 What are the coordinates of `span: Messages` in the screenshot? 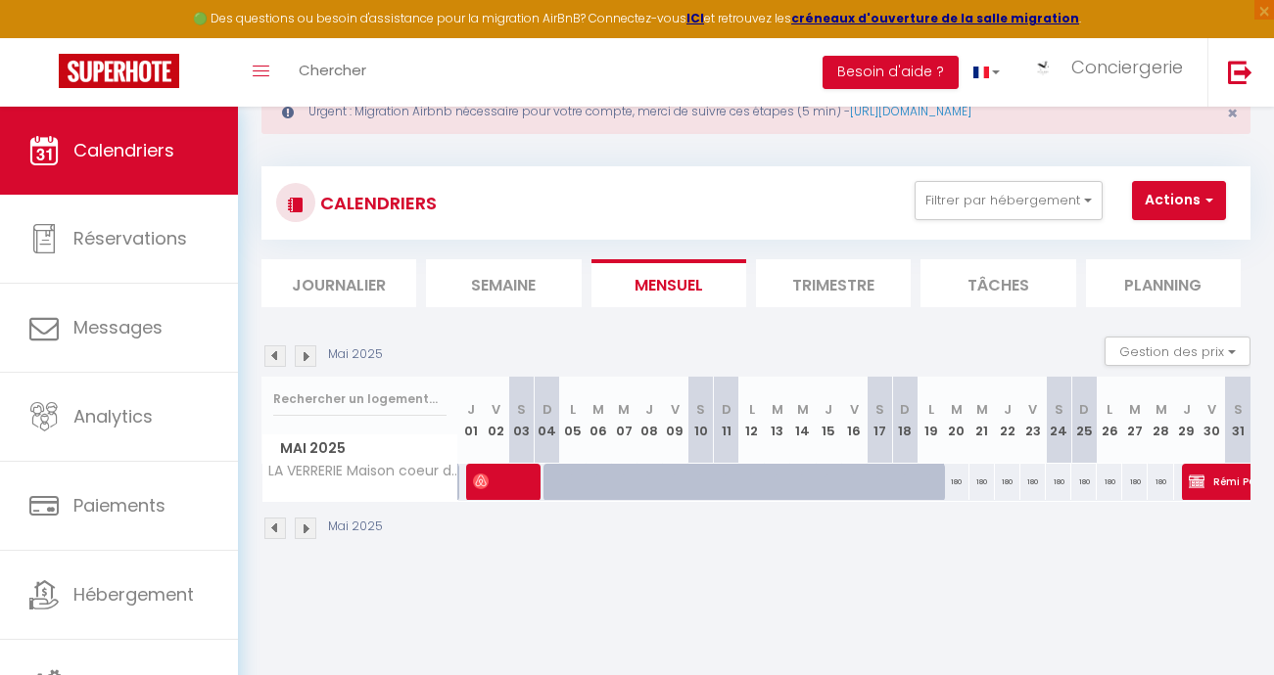 It's located at (117, 327).